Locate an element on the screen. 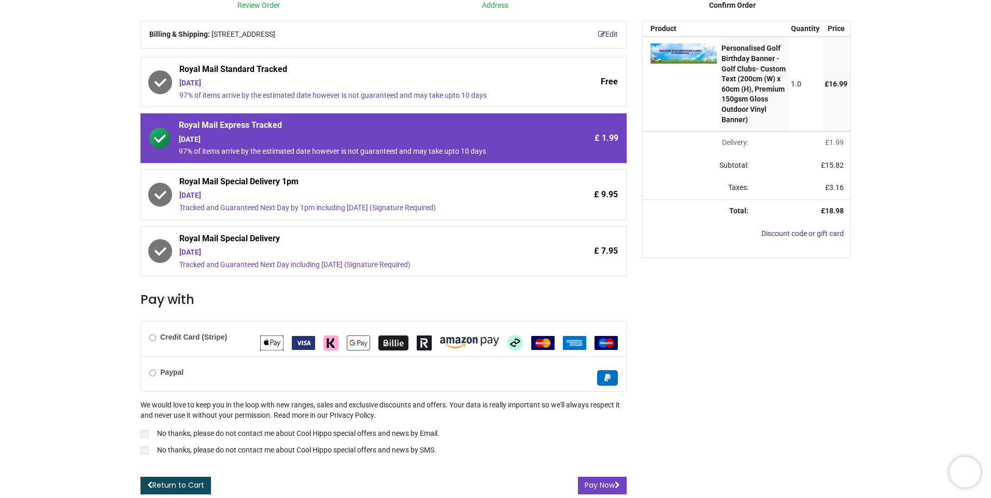 Image resolution: width=991 pixels, height=498 pixels. span: 15.82 is located at coordinates (834, 165).